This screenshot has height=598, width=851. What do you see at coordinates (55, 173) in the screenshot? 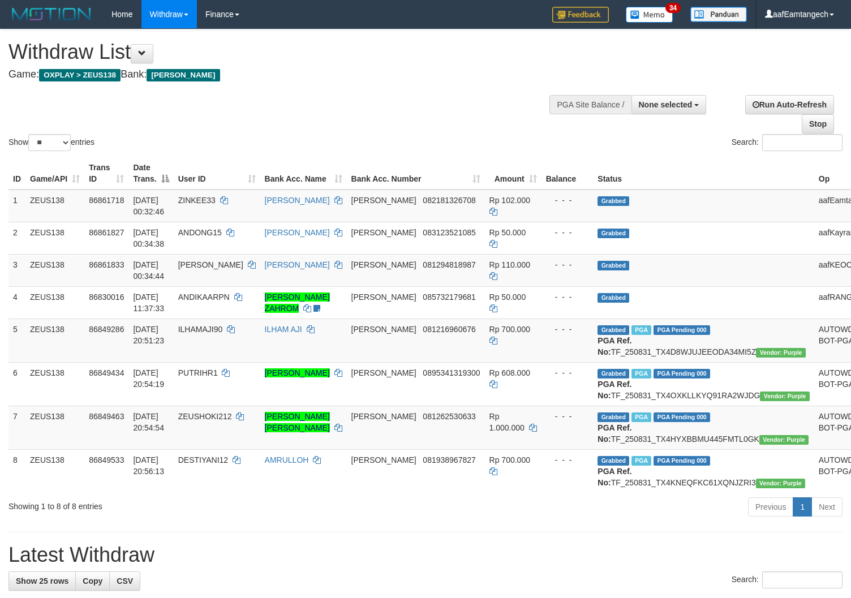
I see `th: Game/API: activate to sort column ascending` at bounding box center [55, 173].